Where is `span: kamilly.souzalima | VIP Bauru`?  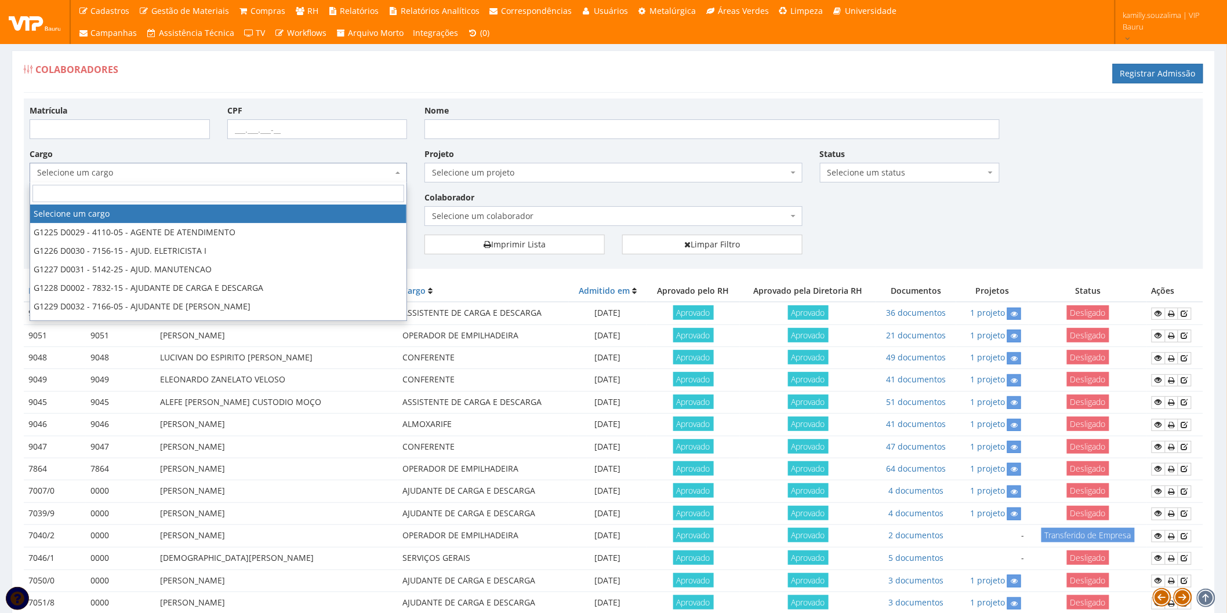 span: kamilly.souzalima | VIP Bauru is located at coordinates (1167, 21).